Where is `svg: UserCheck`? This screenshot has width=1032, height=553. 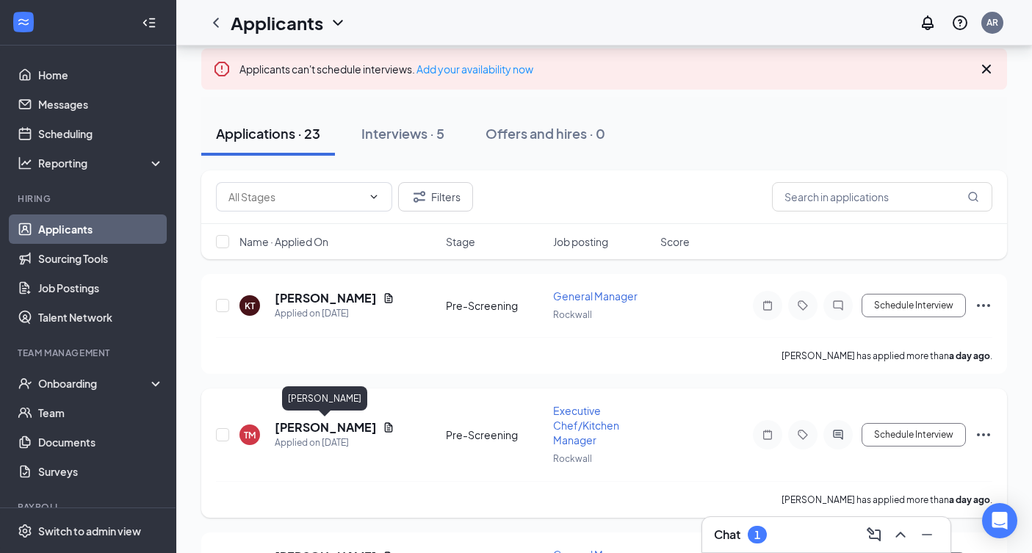
svg: UserCheck is located at coordinates (25, 383).